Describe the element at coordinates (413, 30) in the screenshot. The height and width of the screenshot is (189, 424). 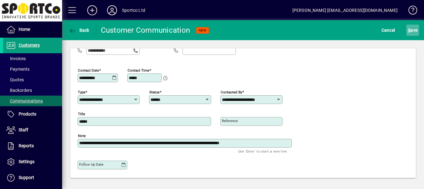
I see `button: Save` at that location.